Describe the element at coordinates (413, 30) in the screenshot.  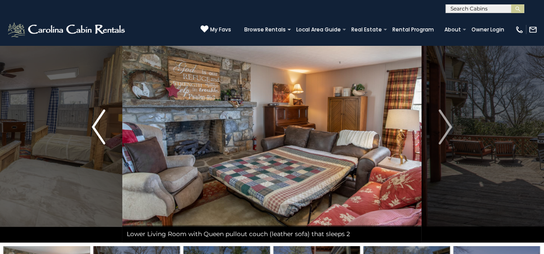
I see `a: Rental Program` at that location.